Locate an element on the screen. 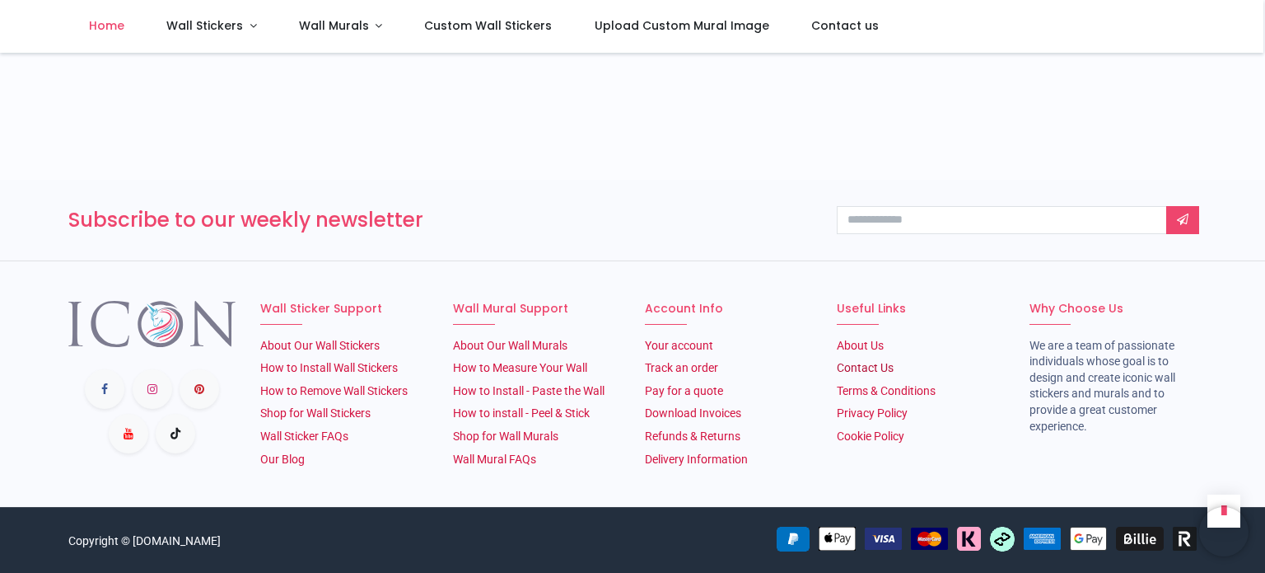 The height and width of the screenshot is (573, 1265). span: Home is located at coordinates (106, 26).